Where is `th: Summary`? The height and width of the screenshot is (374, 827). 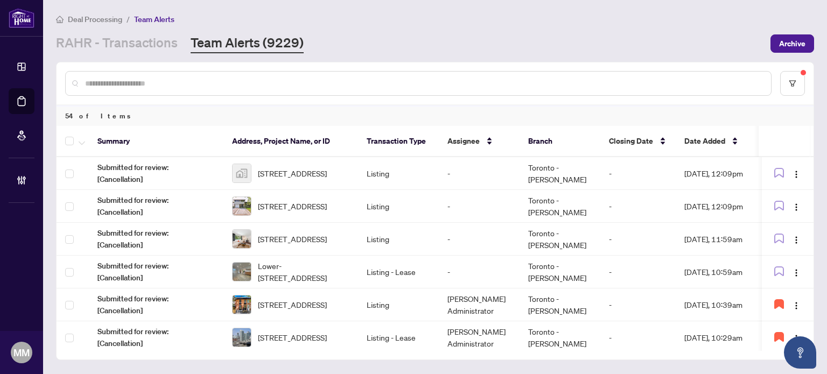
th: Summary is located at coordinates (156, 142).